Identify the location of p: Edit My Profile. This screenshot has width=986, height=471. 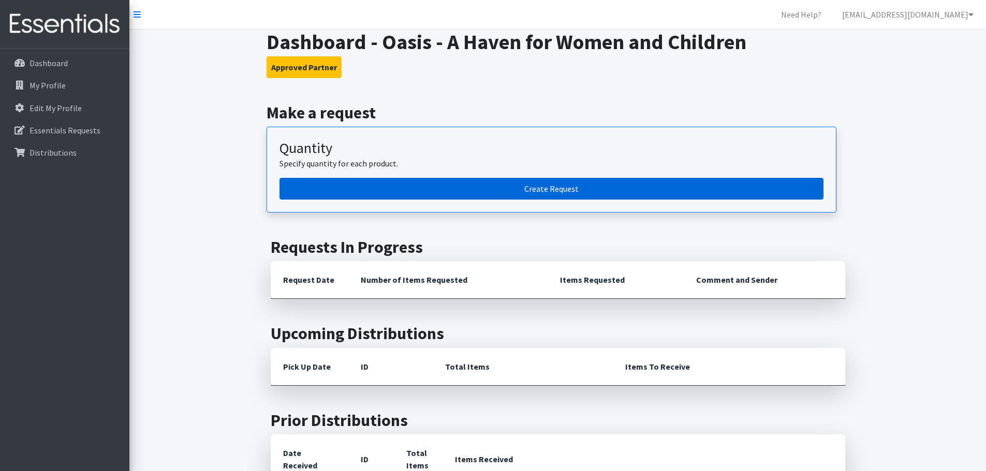
(55, 108).